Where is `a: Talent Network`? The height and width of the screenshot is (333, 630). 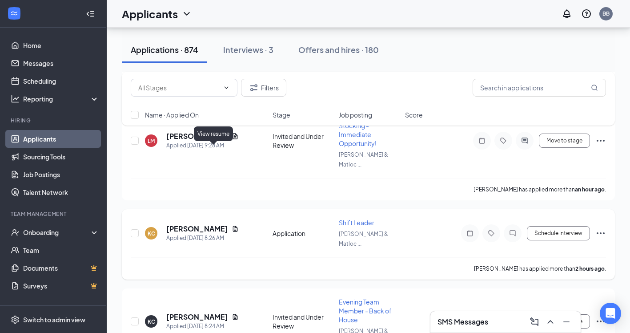
a: Talent Network is located at coordinates (61, 192).